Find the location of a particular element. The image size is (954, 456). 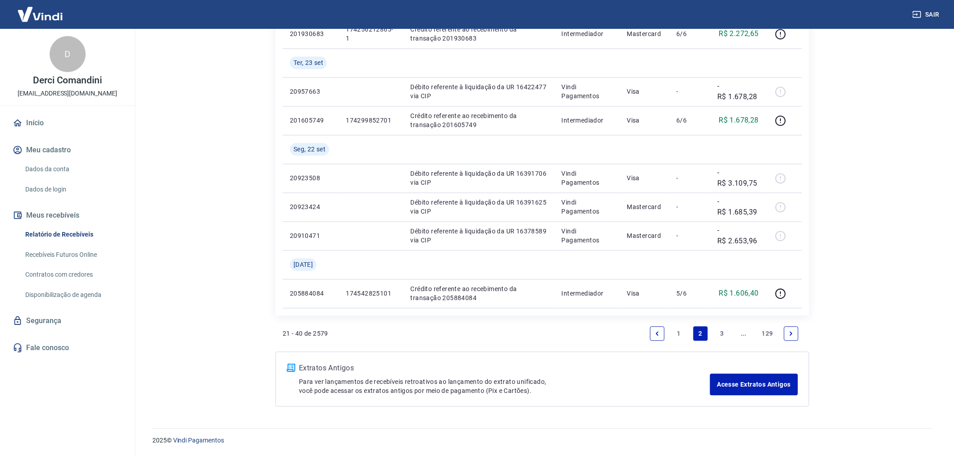

a: Relatório de Recebíveis is located at coordinates (73, 234).